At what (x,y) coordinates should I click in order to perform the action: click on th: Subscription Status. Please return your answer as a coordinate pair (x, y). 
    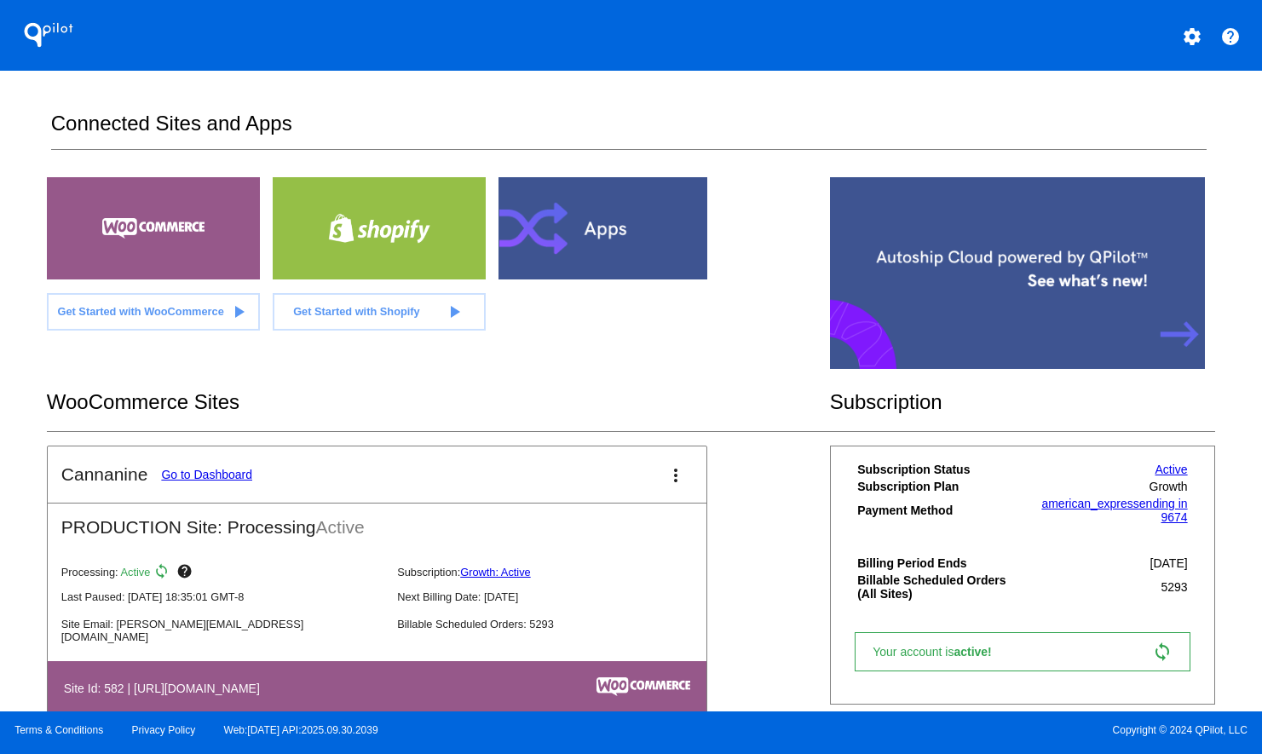
    Looking at the image, I should click on (939, 470).